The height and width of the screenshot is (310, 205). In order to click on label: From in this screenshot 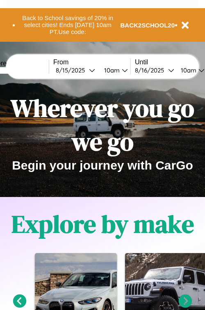, I will do `click(92, 62)`.